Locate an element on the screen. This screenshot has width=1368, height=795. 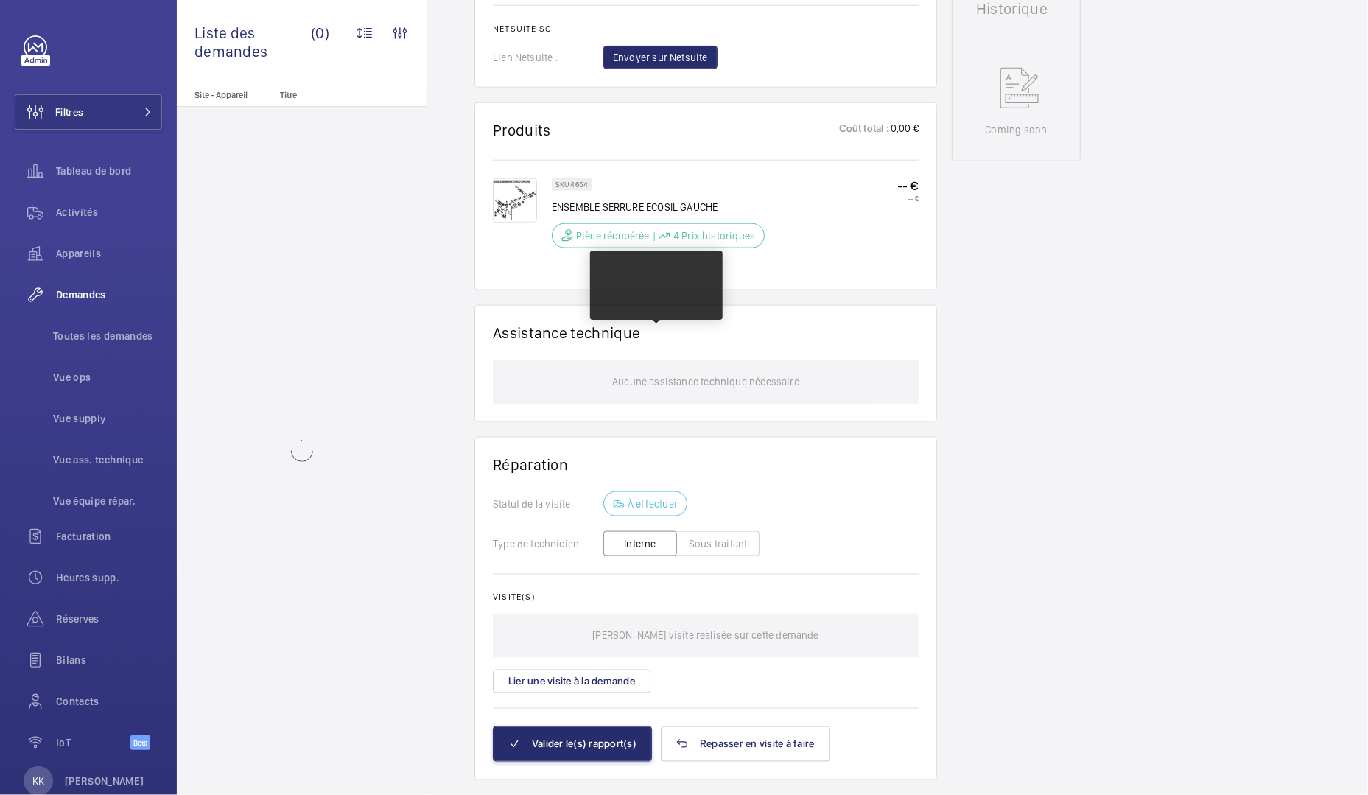
button: Repasser en visite à faire is located at coordinates (745, 744).